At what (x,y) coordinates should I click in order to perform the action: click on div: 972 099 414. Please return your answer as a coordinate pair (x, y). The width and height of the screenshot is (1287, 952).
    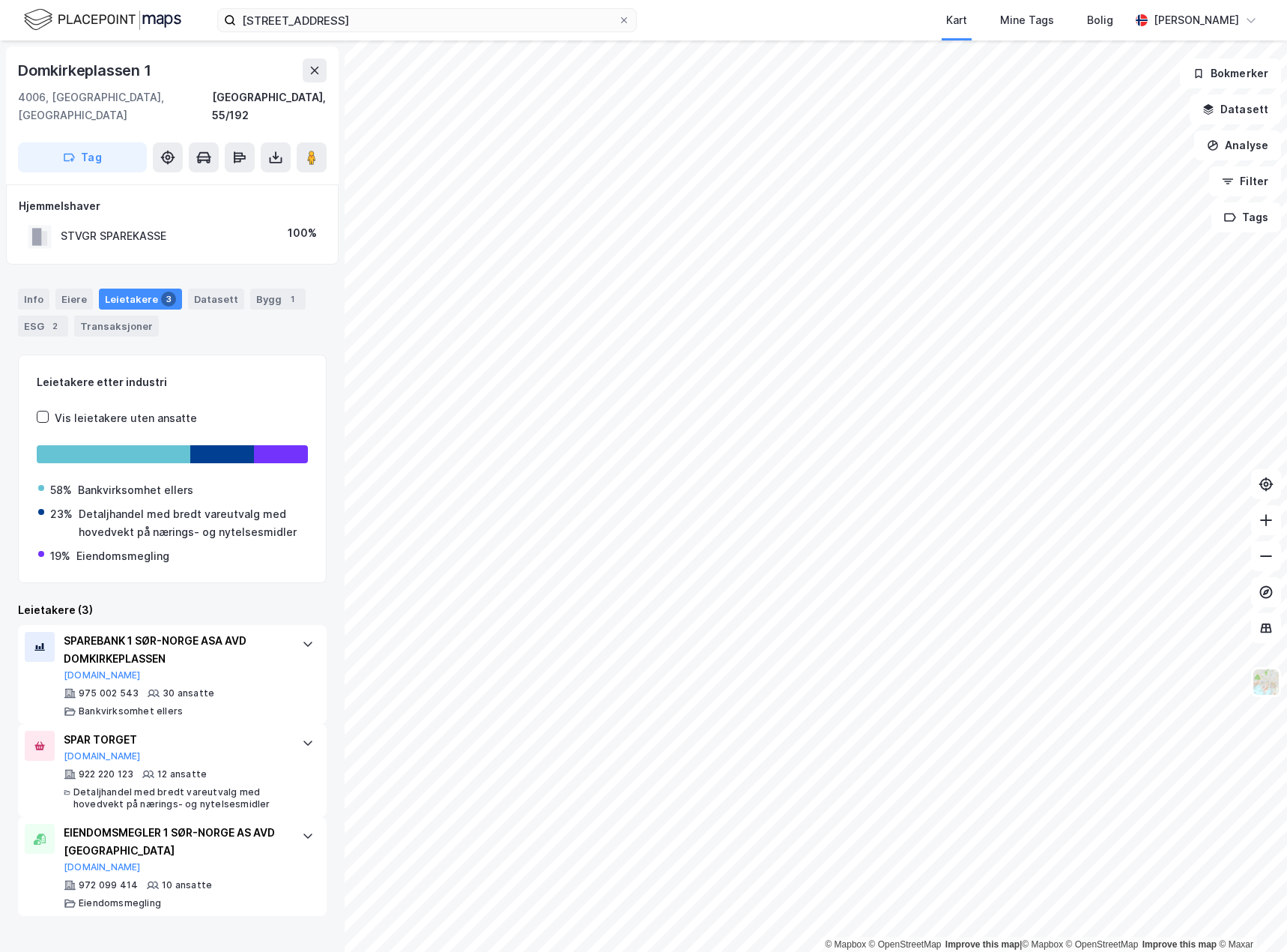
    Looking at the image, I should click on (107, 885).